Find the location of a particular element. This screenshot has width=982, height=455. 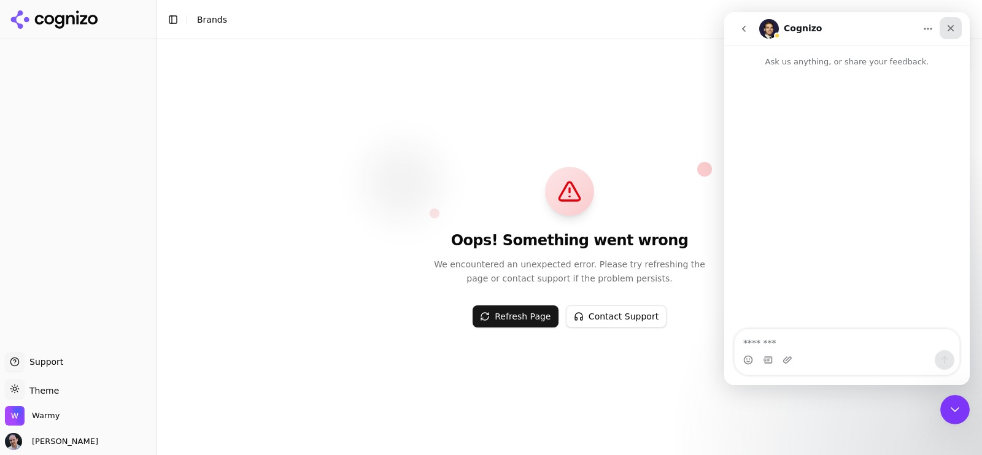

h2: Oops! Something went wrong is located at coordinates (569, 241).